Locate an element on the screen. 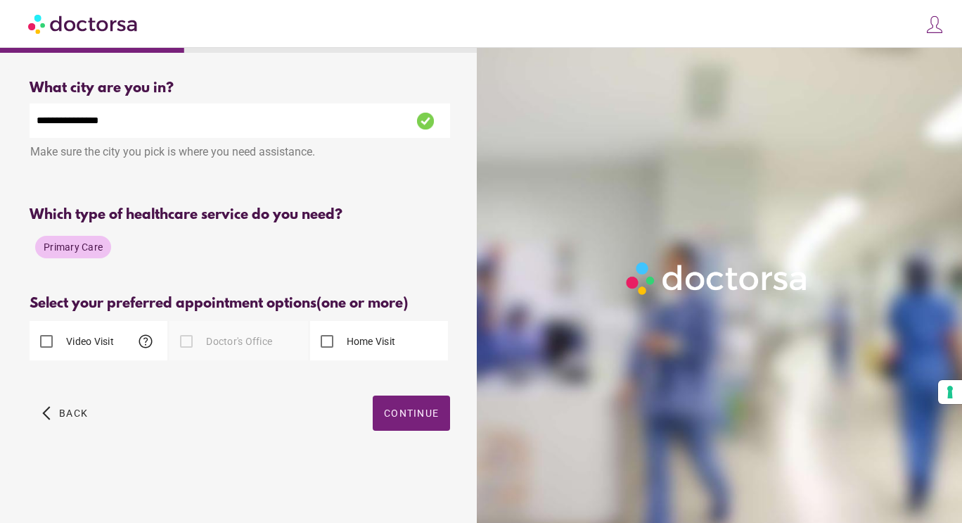 The height and width of the screenshot is (523, 962). button: Continue is located at coordinates (411, 413).